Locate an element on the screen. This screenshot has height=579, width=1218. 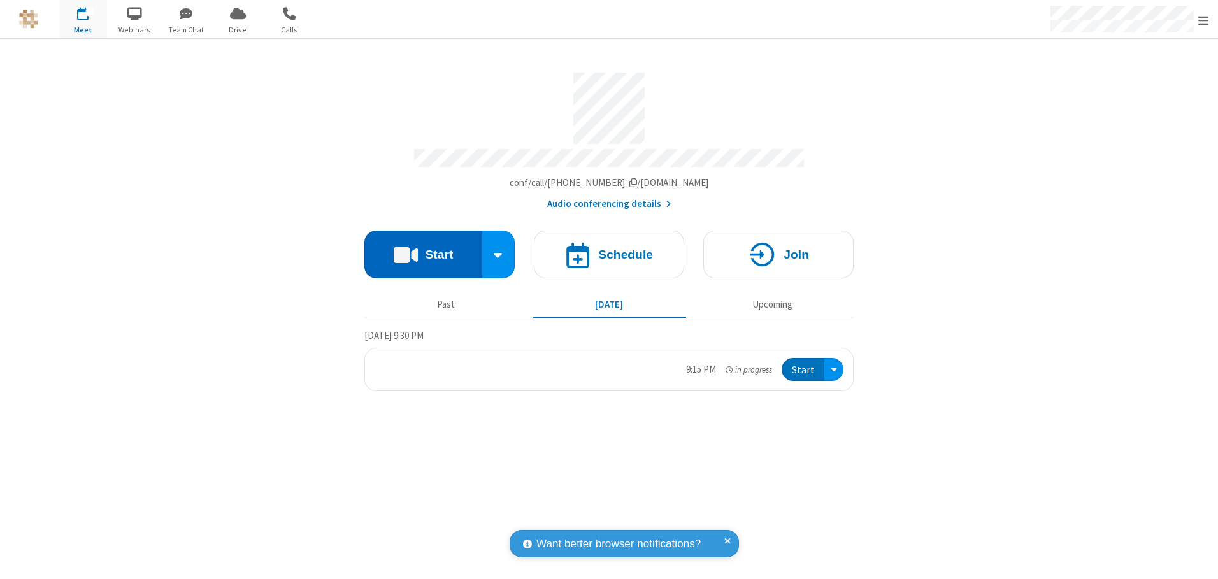
h4: Join is located at coordinates (796, 254).